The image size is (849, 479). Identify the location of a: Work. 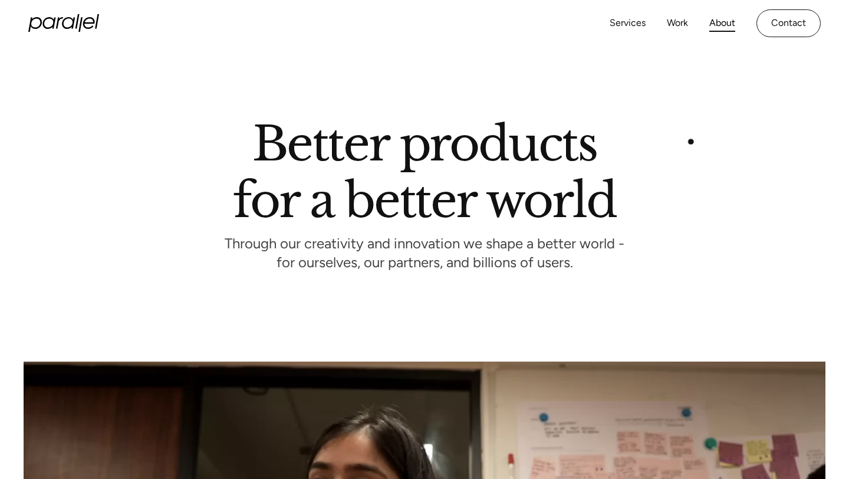
(678, 23).